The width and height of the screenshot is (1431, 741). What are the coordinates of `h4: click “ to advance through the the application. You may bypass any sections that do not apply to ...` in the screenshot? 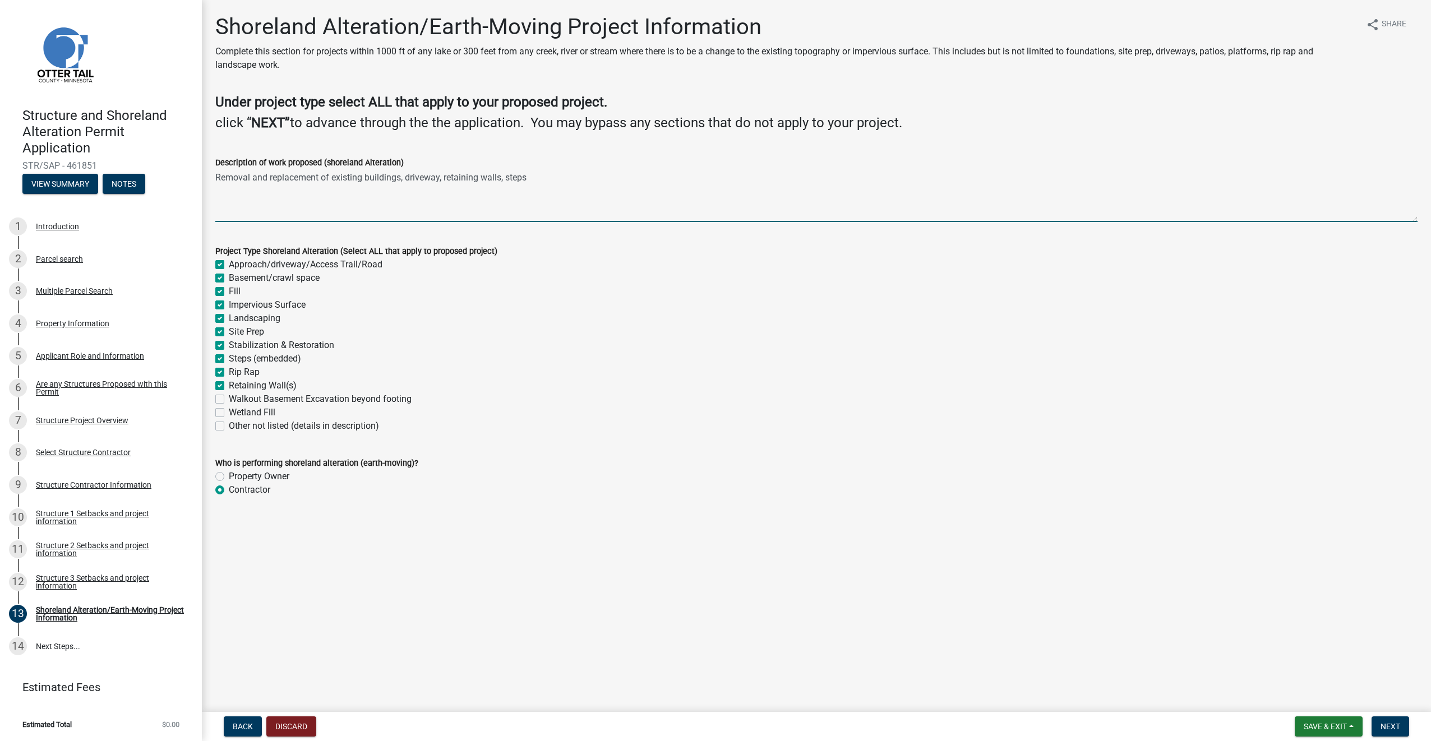 It's located at (817, 123).